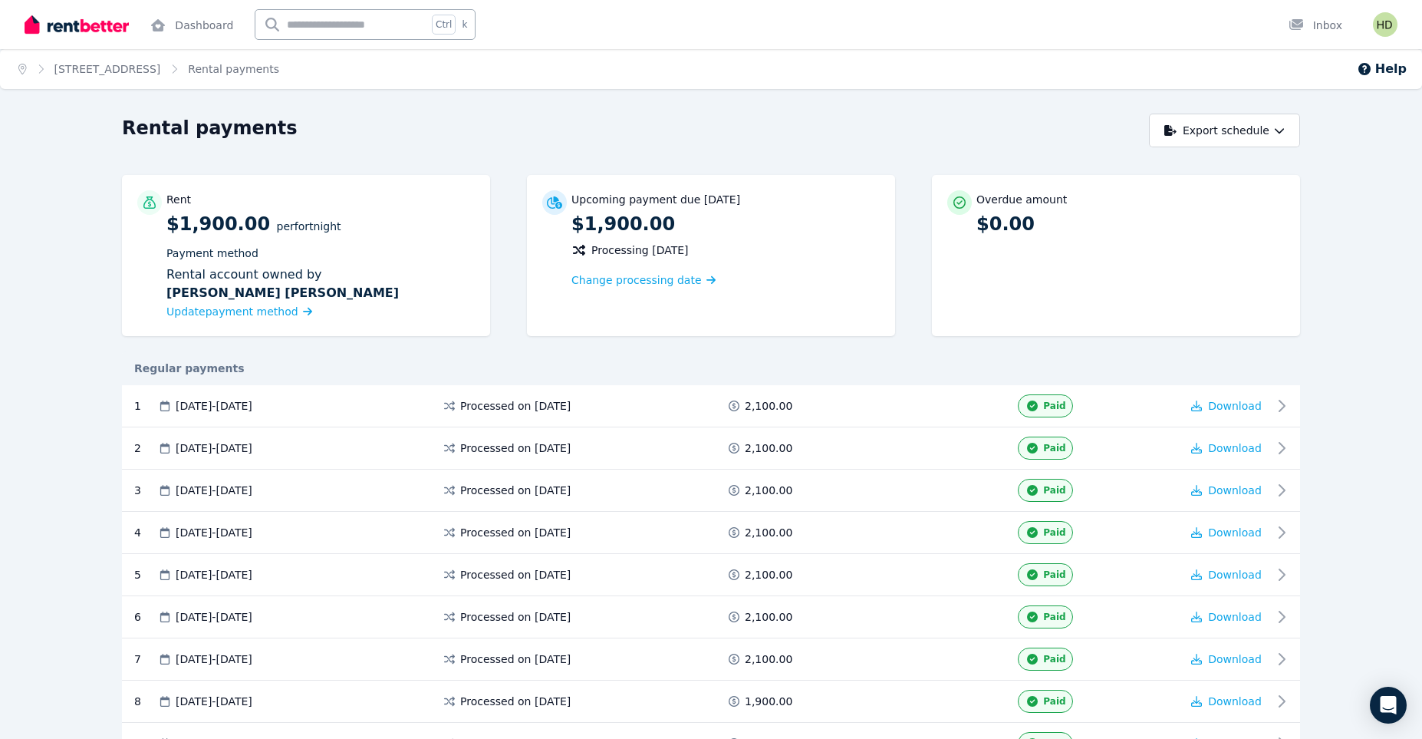 The width and height of the screenshot is (1422, 739). Describe the element at coordinates (146, 701) in the screenshot. I see `div: 8` at that location.